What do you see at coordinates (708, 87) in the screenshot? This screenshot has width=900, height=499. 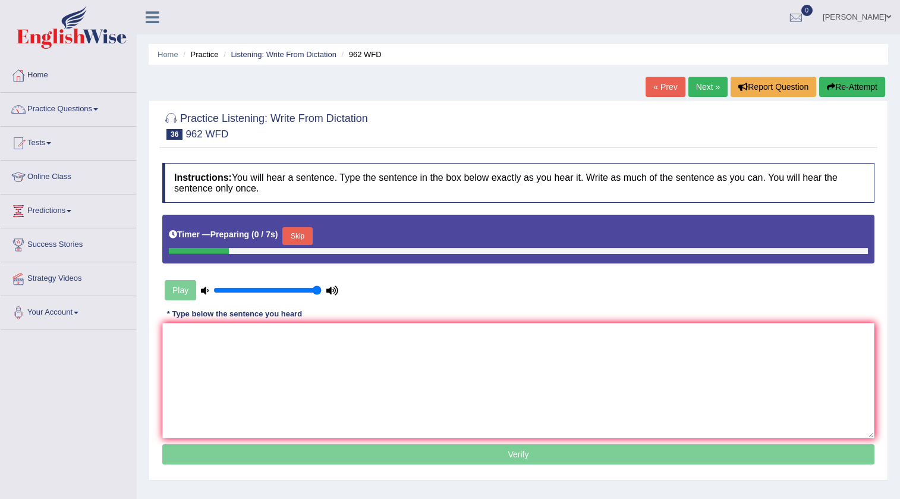 I see `a: Next »` at bounding box center [708, 87].